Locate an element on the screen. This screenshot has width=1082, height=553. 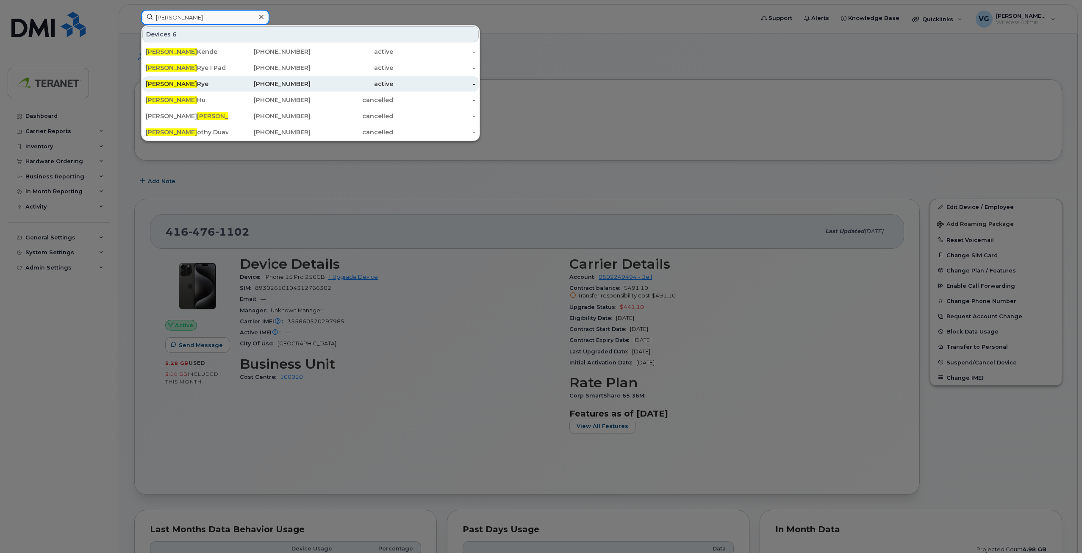
div: othy Duavis is located at coordinates (187, 132).